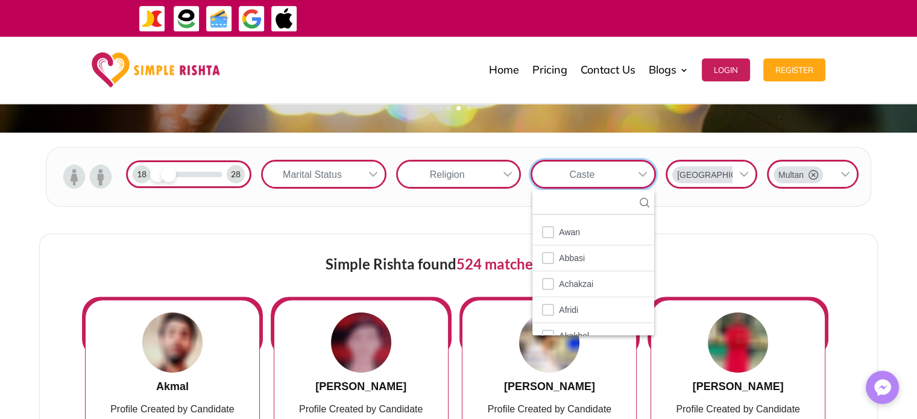 The image size is (917, 419). Describe the element at coordinates (142, 174) in the screenshot. I see `div: 18` at that location.